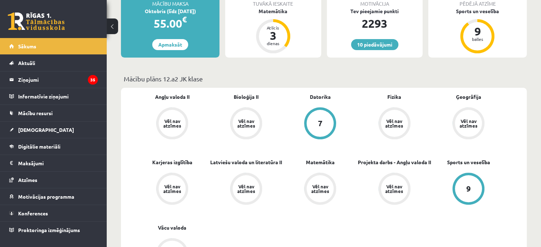 The width and height of the screenshot is (541, 247). Describe the element at coordinates (53, 163) in the screenshot. I see `a: Maksājumi` at that location.